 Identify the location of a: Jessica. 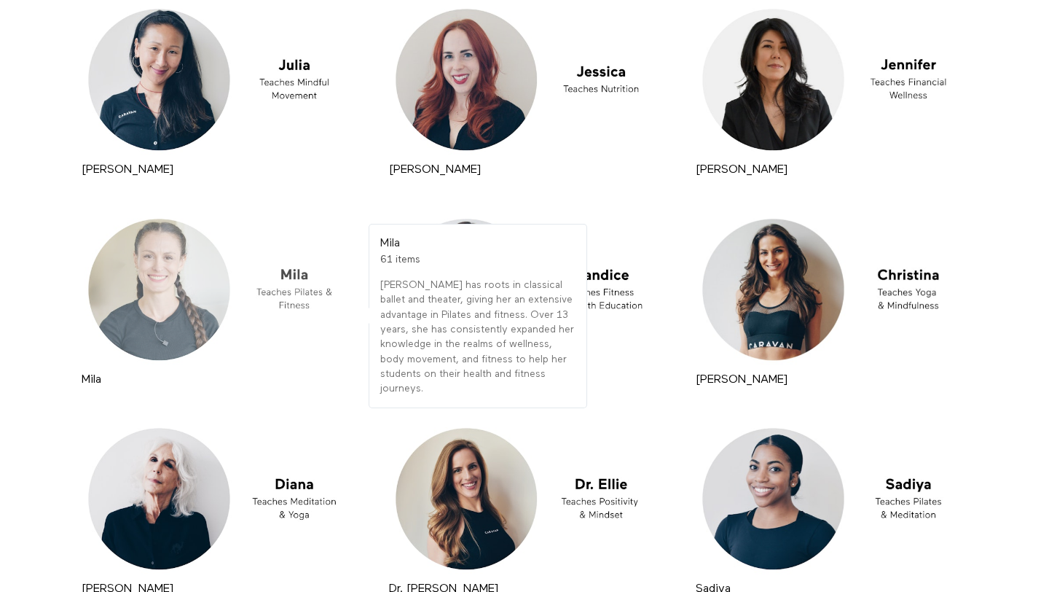
(525, 79).